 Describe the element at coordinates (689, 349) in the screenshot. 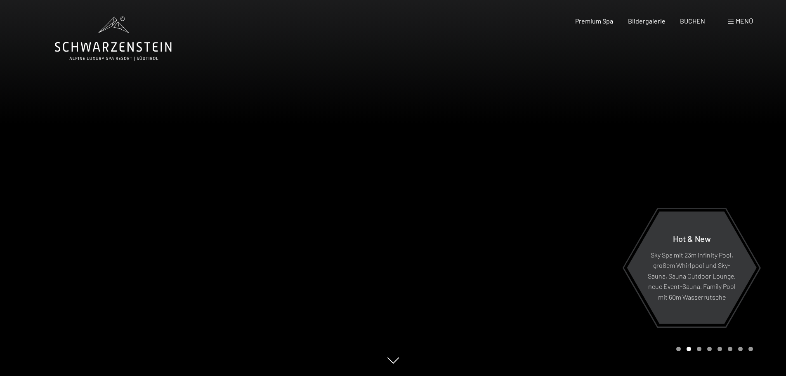

I see `div: Carousel Page 2 (Current Slide)` at that location.